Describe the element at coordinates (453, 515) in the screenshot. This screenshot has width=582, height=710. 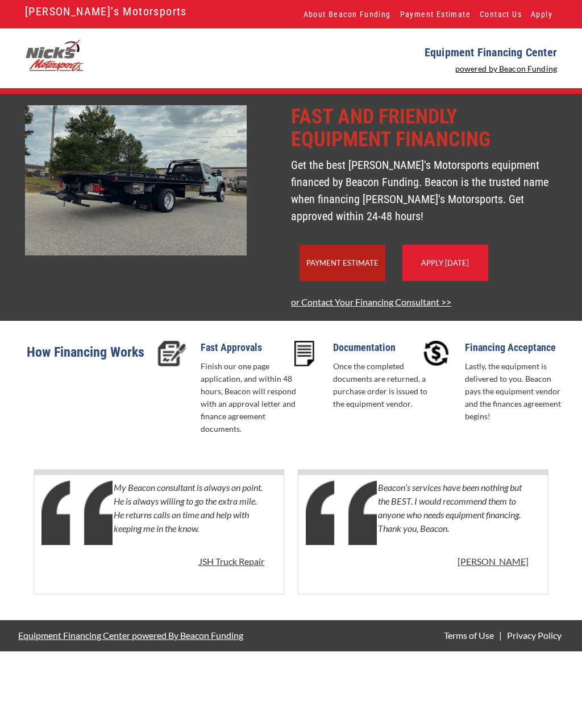
I see `p: Beacon’s services have been nothing but the BEST. I would recommend them to anyone who needs equi...` at that location.